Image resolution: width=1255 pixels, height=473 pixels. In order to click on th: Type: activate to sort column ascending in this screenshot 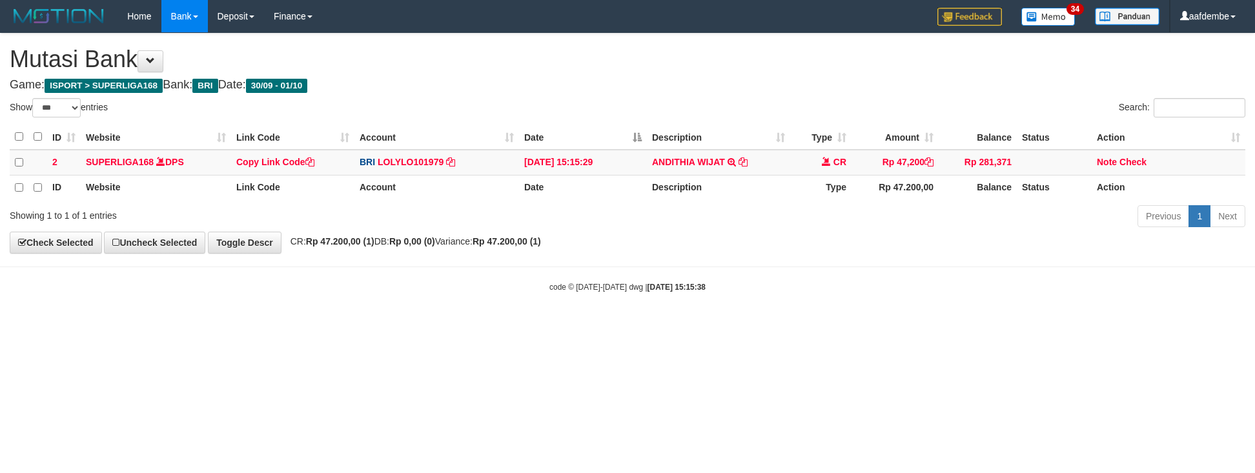, I will do `click(821, 137)`.